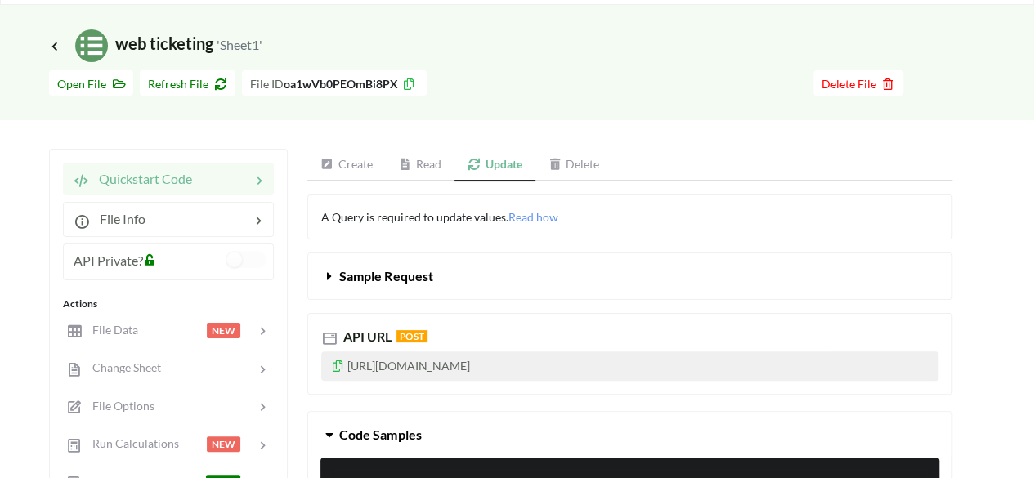  Describe the element at coordinates (574, 165) in the screenshot. I see `a: Delete` at that location.